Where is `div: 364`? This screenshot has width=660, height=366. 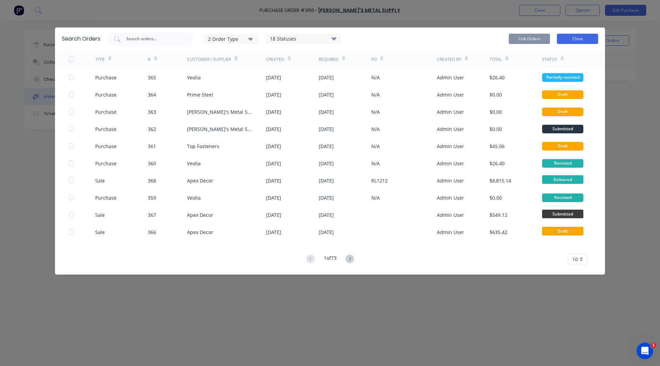 div: 364 is located at coordinates (152, 95).